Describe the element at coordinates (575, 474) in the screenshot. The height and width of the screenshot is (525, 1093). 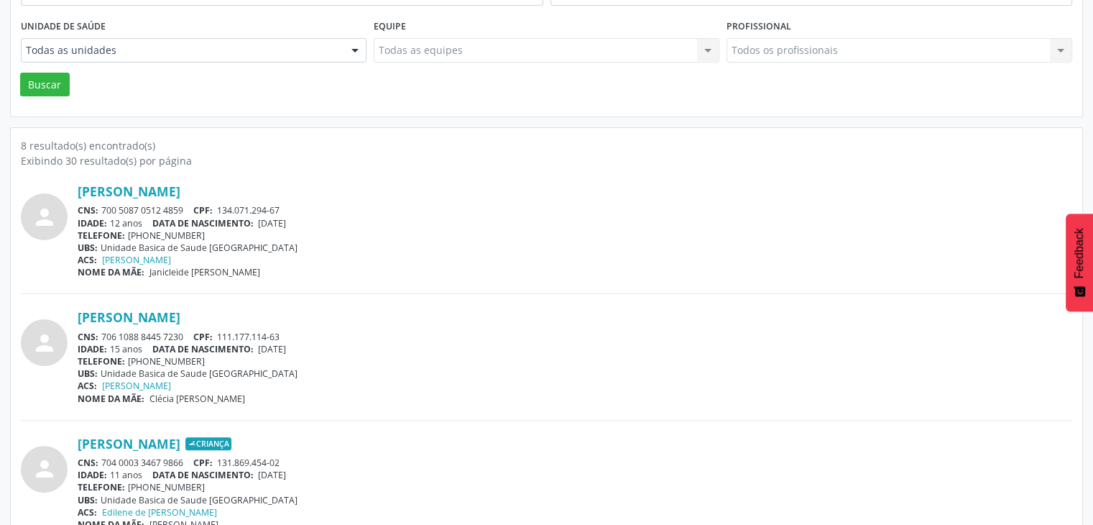
I see `div: 11 anos` at that location.